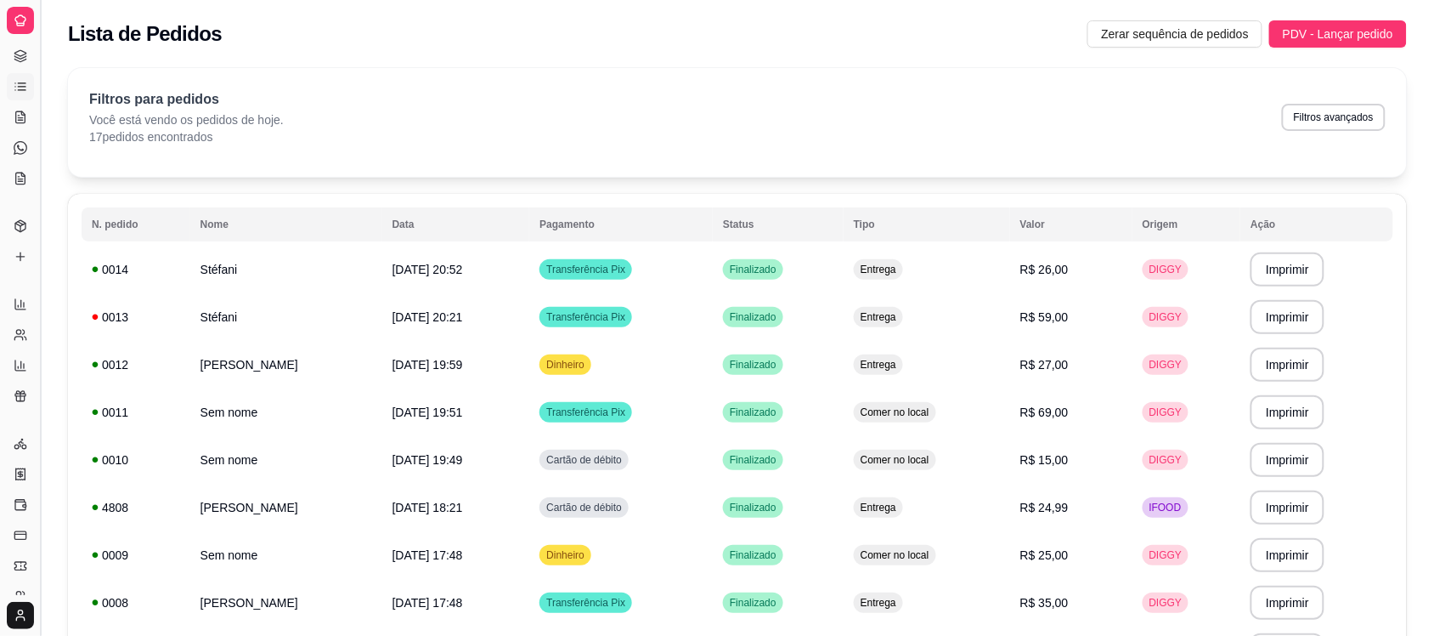 The height and width of the screenshot is (636, 1434). What do you see at coordinates (186, 99) in the screenshot?
I see `p: Filtros para pedidos` at bounding box center [186, 99].